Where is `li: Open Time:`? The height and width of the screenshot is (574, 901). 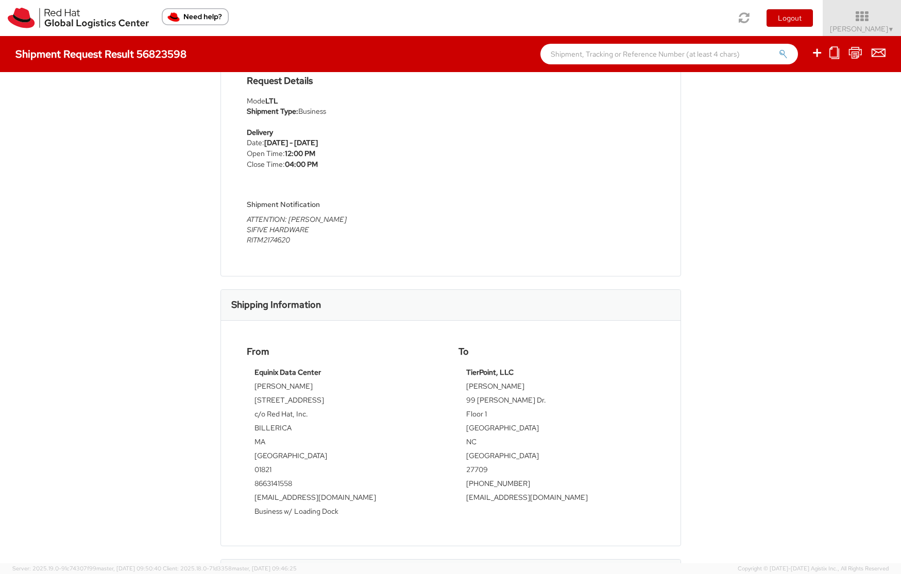
li: Open Time: is located at coordinates (298, 154).